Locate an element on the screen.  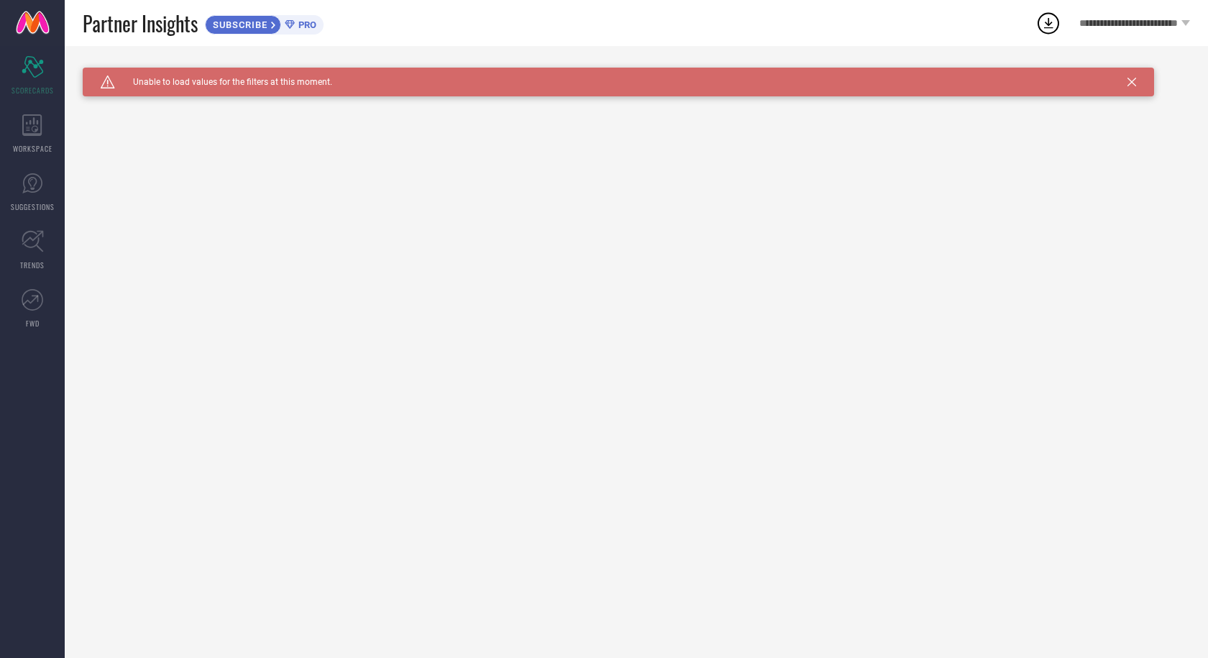
div: Unable to load filters at this moment. Please try later. is located at coordinates (636, 73).